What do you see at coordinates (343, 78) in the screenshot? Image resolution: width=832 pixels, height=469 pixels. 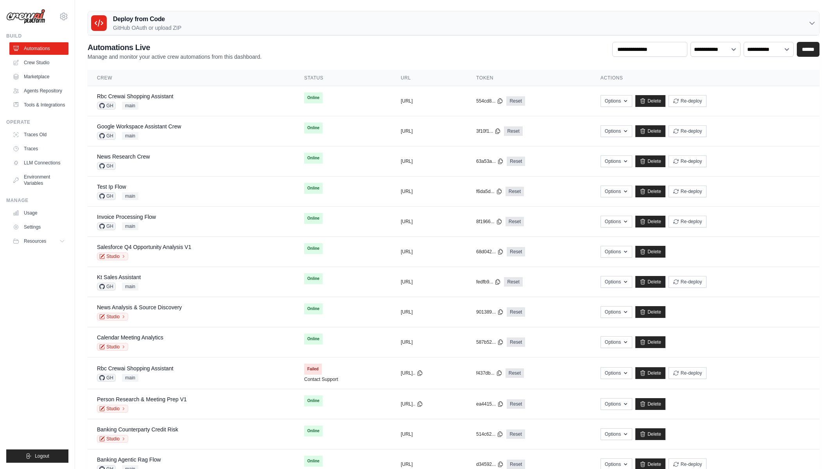 I see `th: Status` at bounding box center [343, 78].